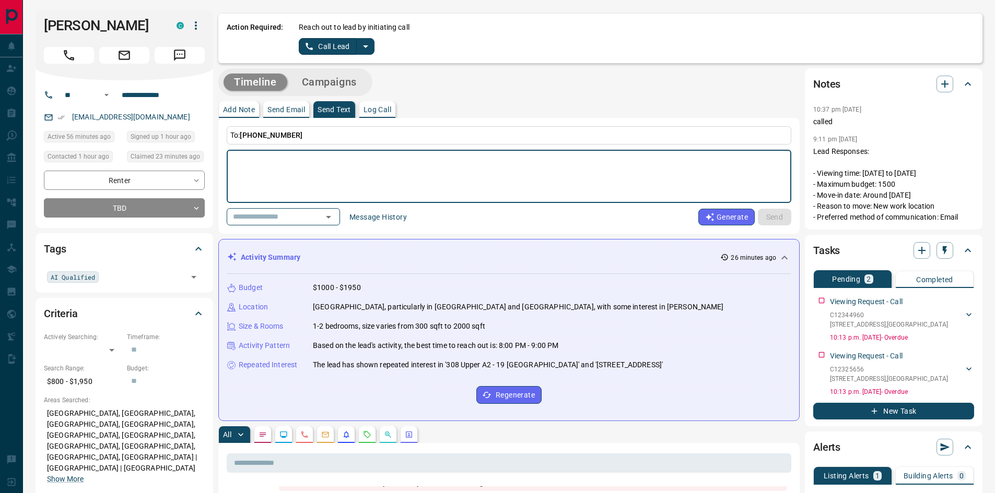 This screenshot has width=995, height=493. Describe the element at coordinates (65, 479) in the screenshot. I see `button: Show More` at that location.